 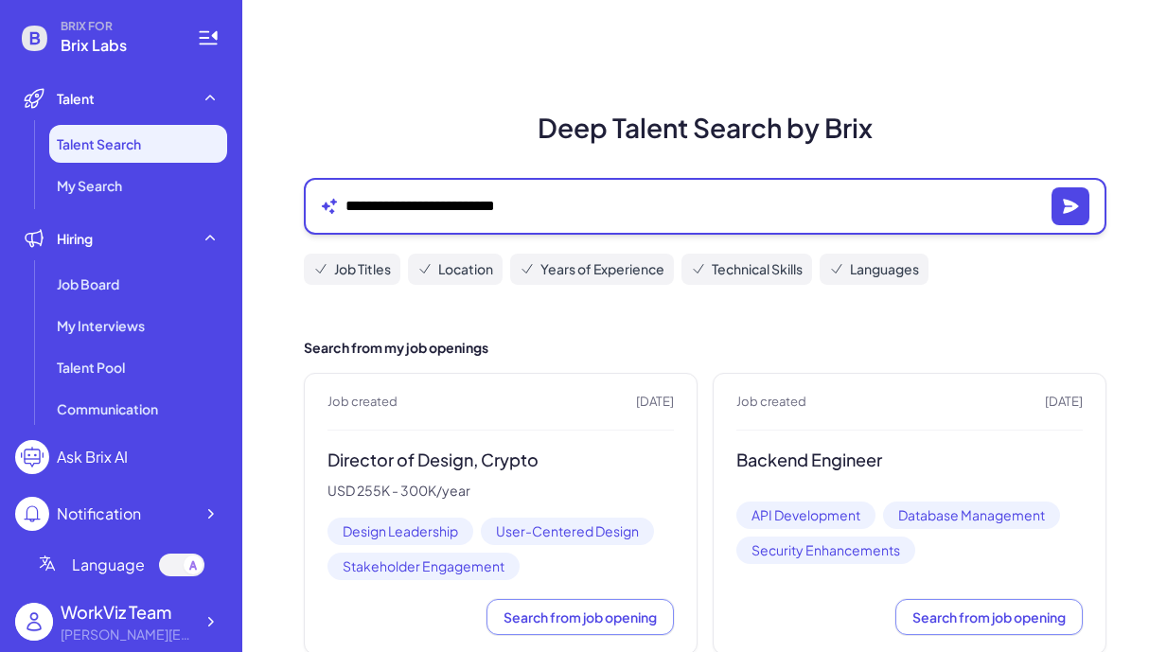 What do you see at coordinates (76, 98) in the screenshot?
I see `span: Talent` at bounding box center [76, 98].